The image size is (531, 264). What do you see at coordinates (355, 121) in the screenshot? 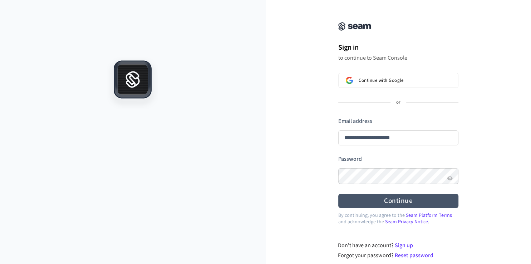
I see `label: Email address` at bounding box center [355, 121].